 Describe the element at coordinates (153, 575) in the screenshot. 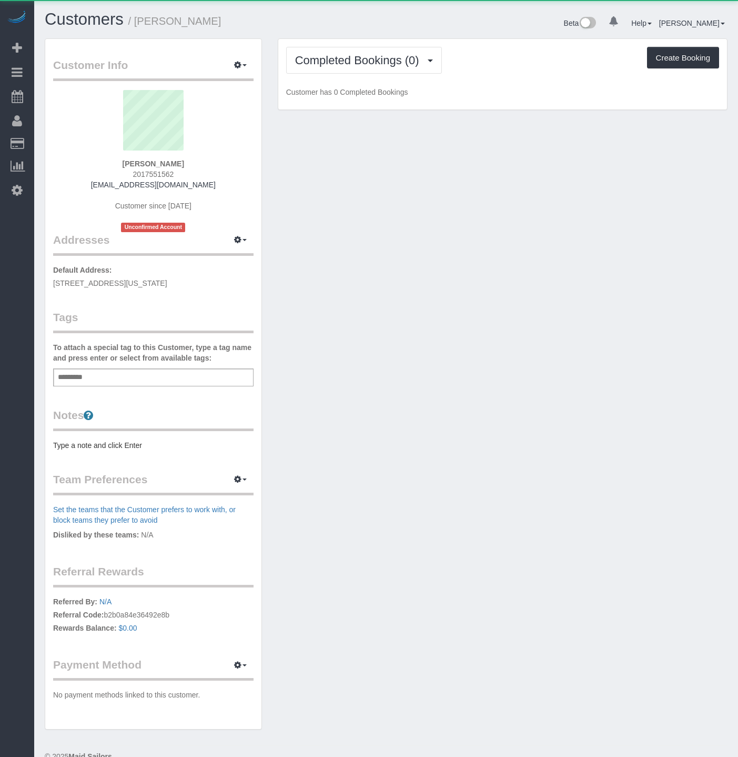

I see `legend: Referral Rewards` at that location.